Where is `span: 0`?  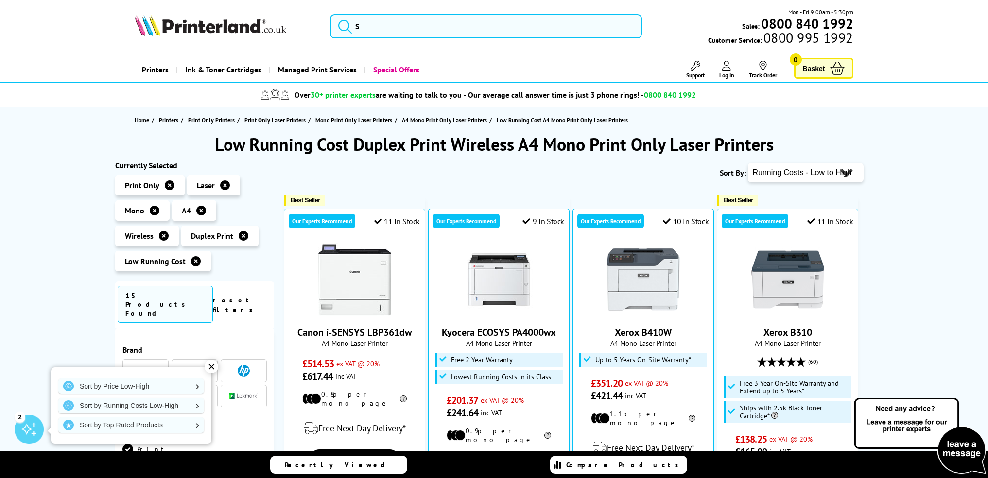 span: 0 is located at coordinates (795, 59).